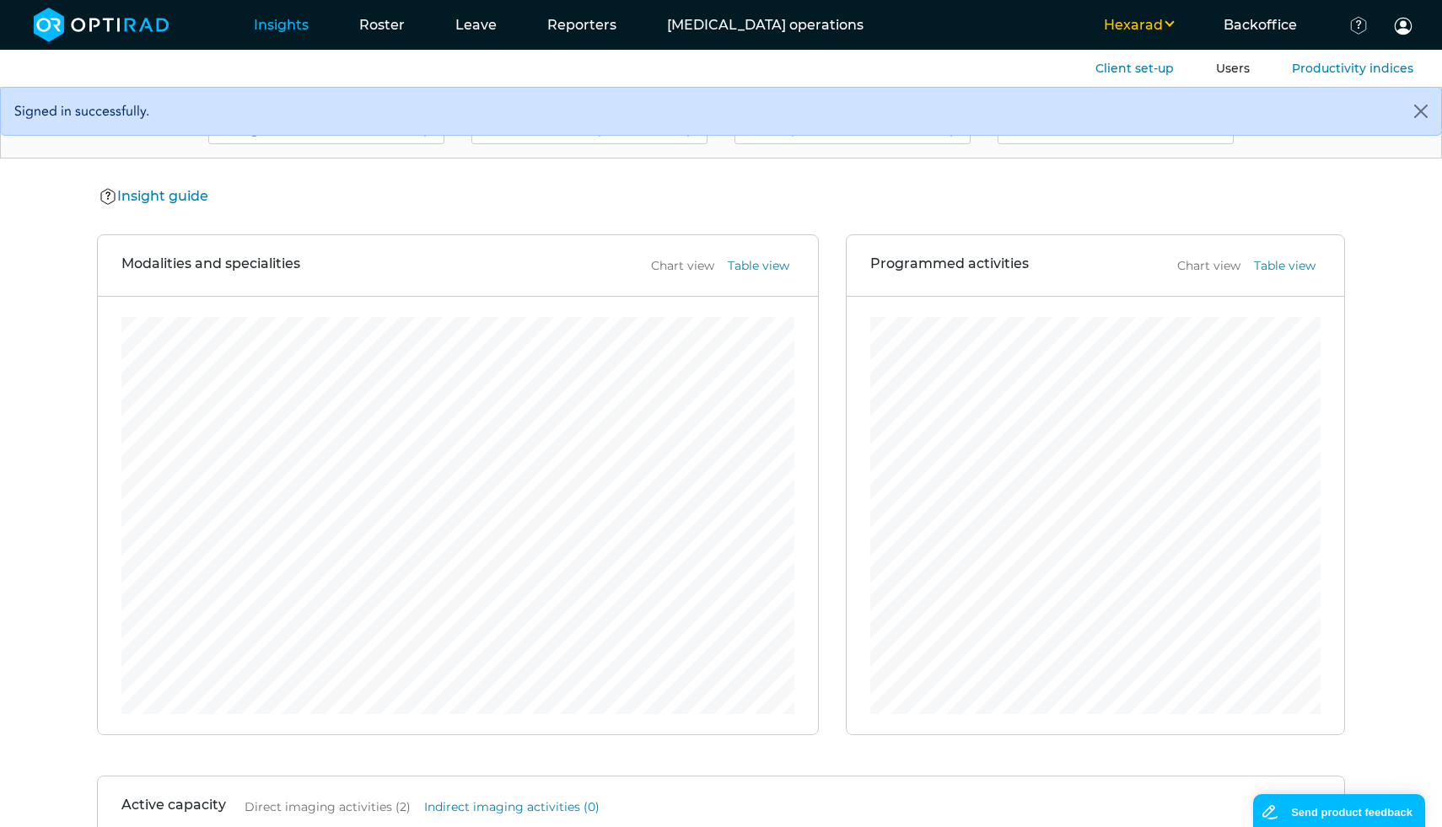 The height and width of the screenshot is (827, 1442). Describe the element at coordinates (101, 24) in the screenshot. I see `img: brand-opti-rad-logos-blue-and-white-d2f68631ba2948856bd03f2d395fb146ddc8fb01b4b6e9315ea85fa773367...` at that location.